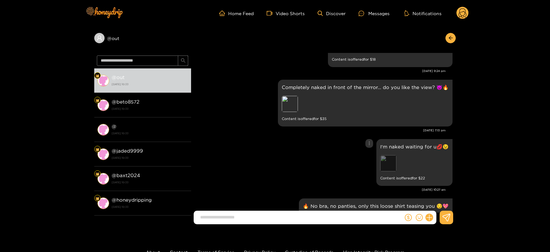  What do you see at coordinates (423, 13) in the screenshot?
I see `button: Notifications` at bounding box center [423, 13].